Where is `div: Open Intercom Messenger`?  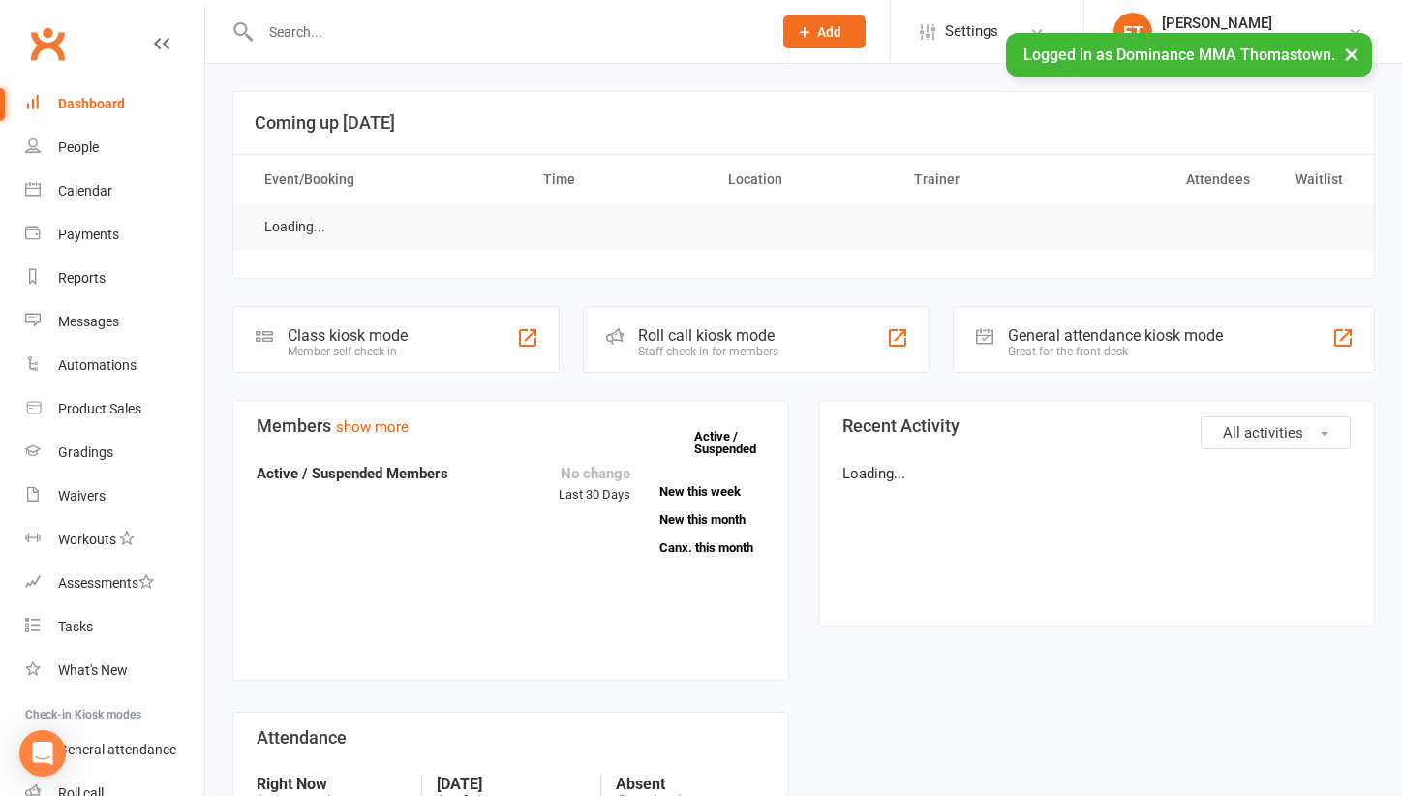 div: Open Intercom Messenger is located at coordinates (43, 753).